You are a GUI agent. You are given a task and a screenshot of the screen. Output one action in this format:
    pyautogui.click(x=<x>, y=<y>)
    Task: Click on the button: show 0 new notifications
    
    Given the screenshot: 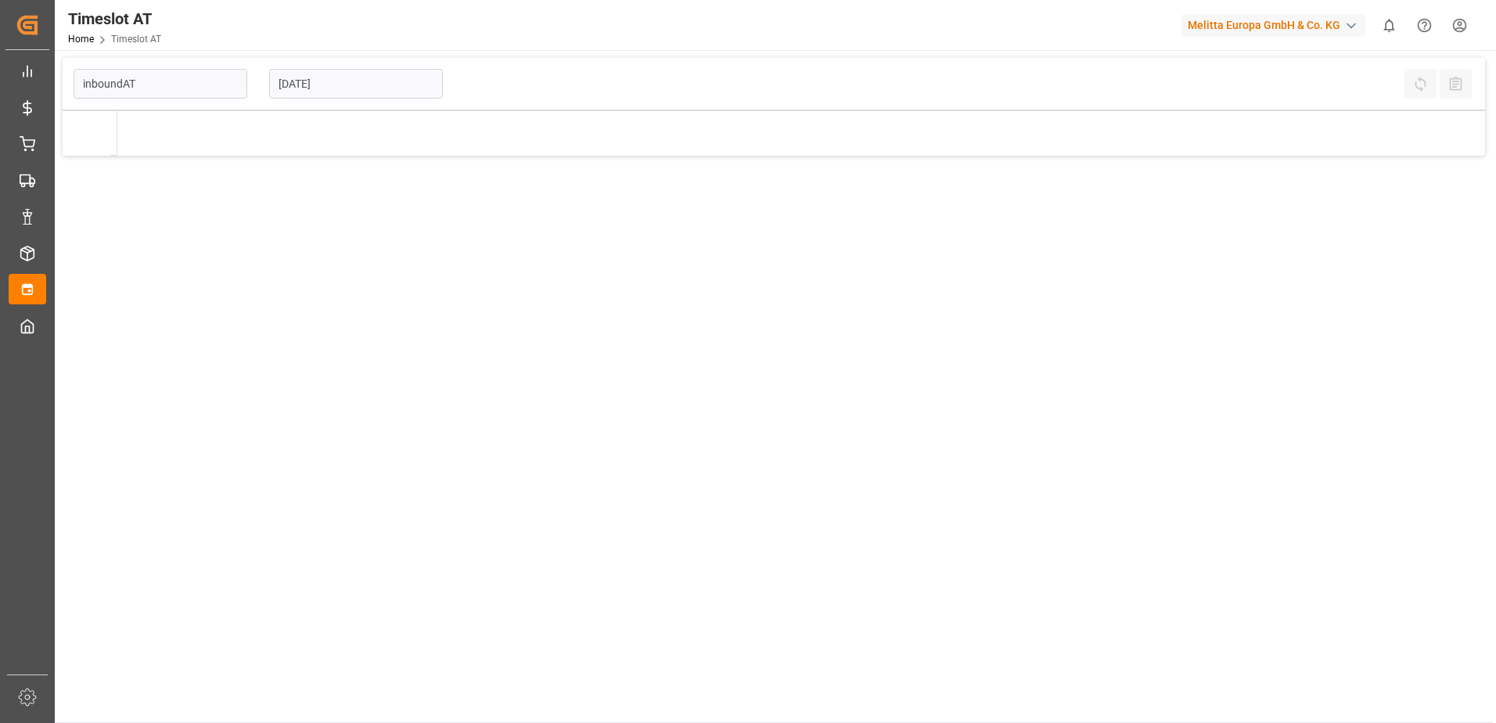 What is the action you would take?
    pyautogui.click(x=1389, y=25)
    